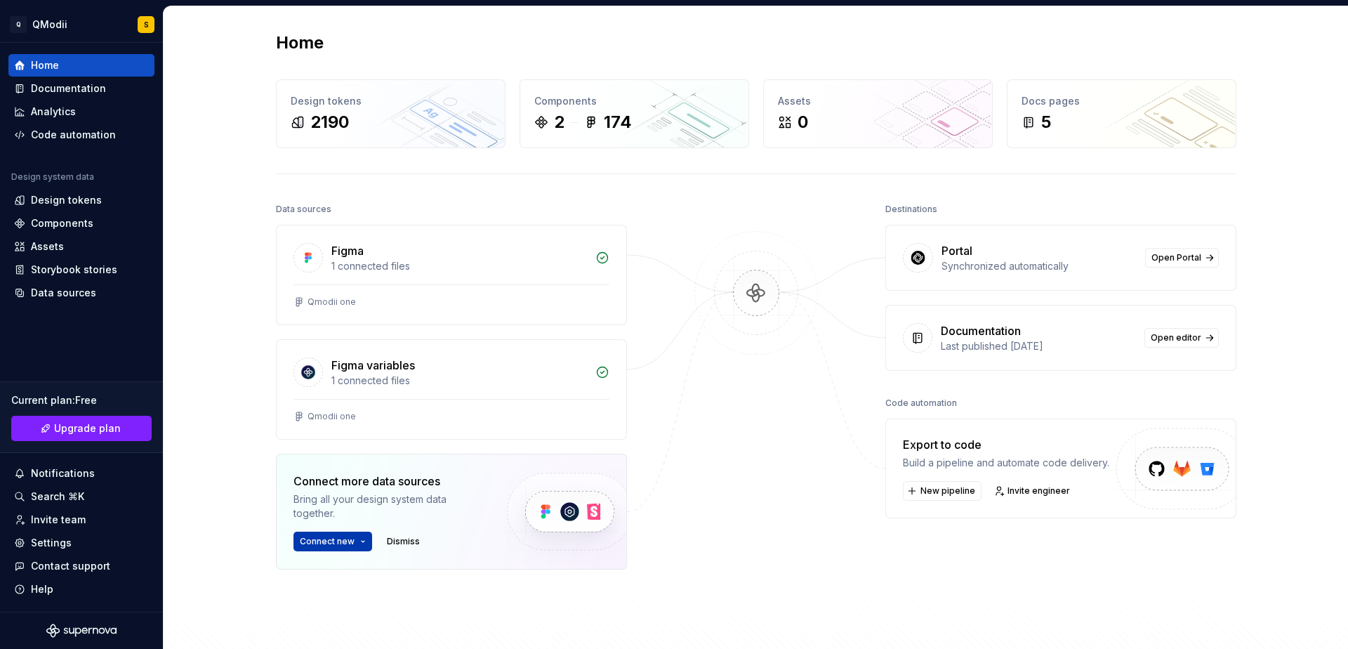 The width and height of the screenshot is (1348, 649). I want to click on div: Invite team, so click(58, 519).